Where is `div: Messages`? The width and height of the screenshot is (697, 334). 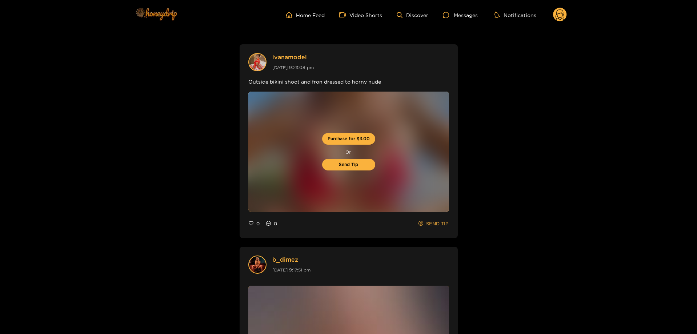
div: Messages is located at coordinates (461, 15).